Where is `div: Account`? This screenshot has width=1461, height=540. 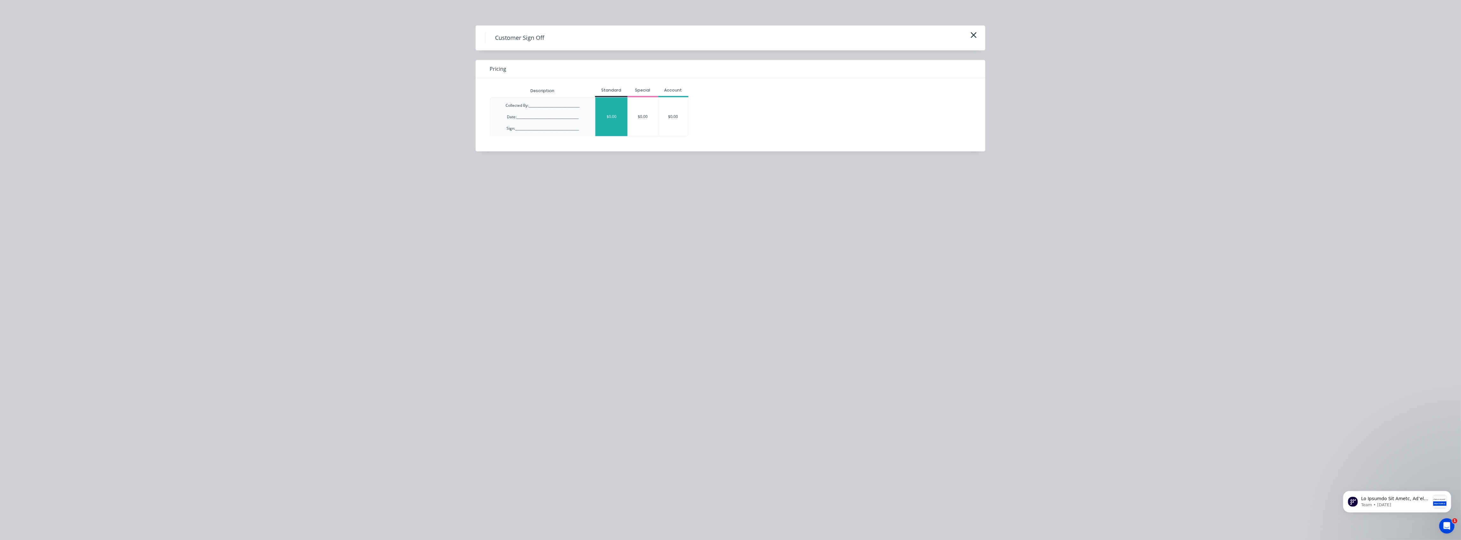
div: Account is located at coordinates (674, 90).